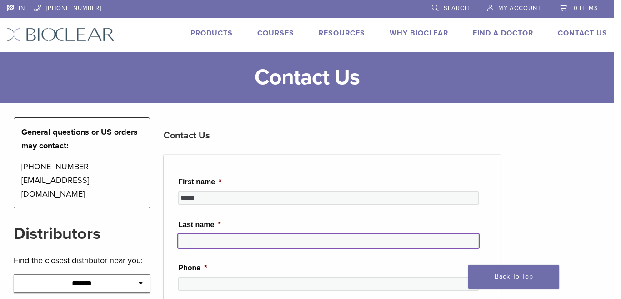  Describe the element at coordinates (456, 8) in the screenshot. I see `span: Search` at that location.